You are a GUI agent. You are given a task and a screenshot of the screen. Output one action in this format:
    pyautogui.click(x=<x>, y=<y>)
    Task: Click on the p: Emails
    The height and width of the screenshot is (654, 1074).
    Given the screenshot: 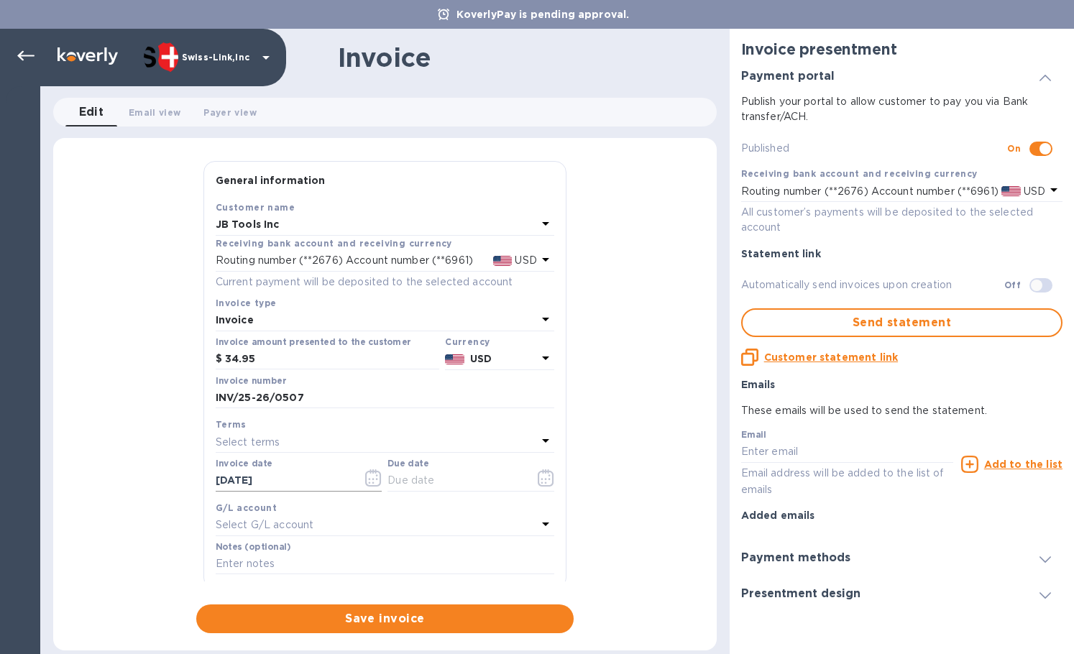 What is the action you would take?
    pyautogui.click(x=901, y=384)
    